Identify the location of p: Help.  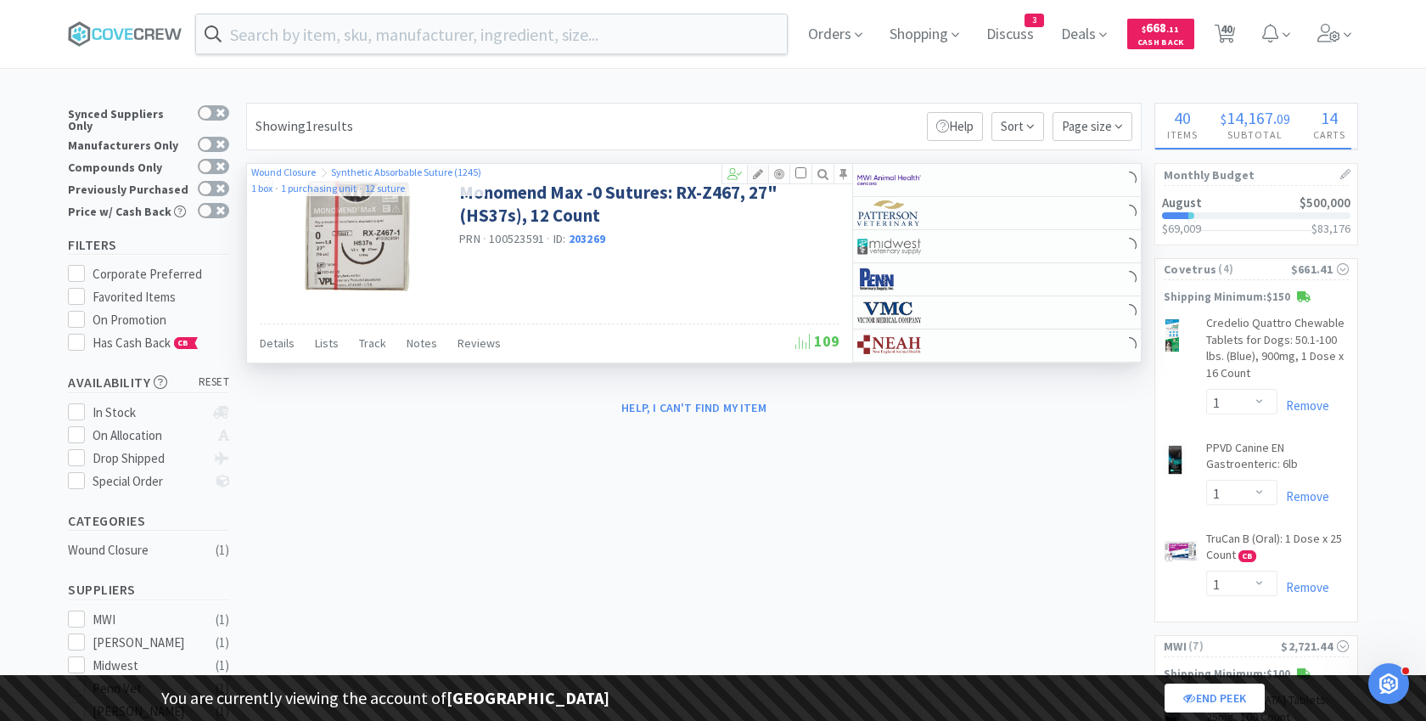
(955, 126).